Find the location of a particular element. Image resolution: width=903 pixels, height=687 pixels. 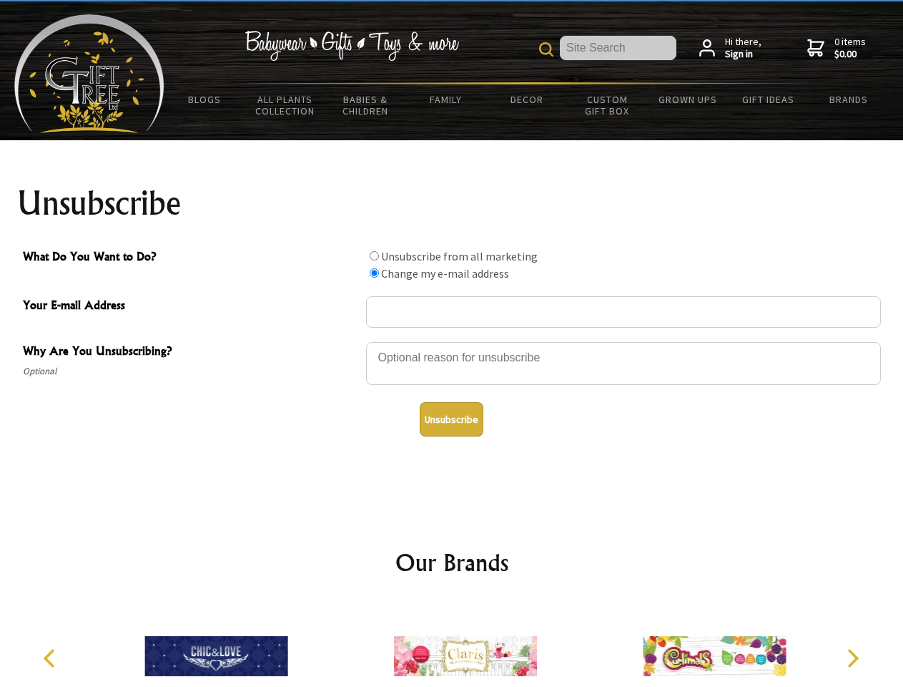

strong: $0.00 is located at coordinates (850, 54).